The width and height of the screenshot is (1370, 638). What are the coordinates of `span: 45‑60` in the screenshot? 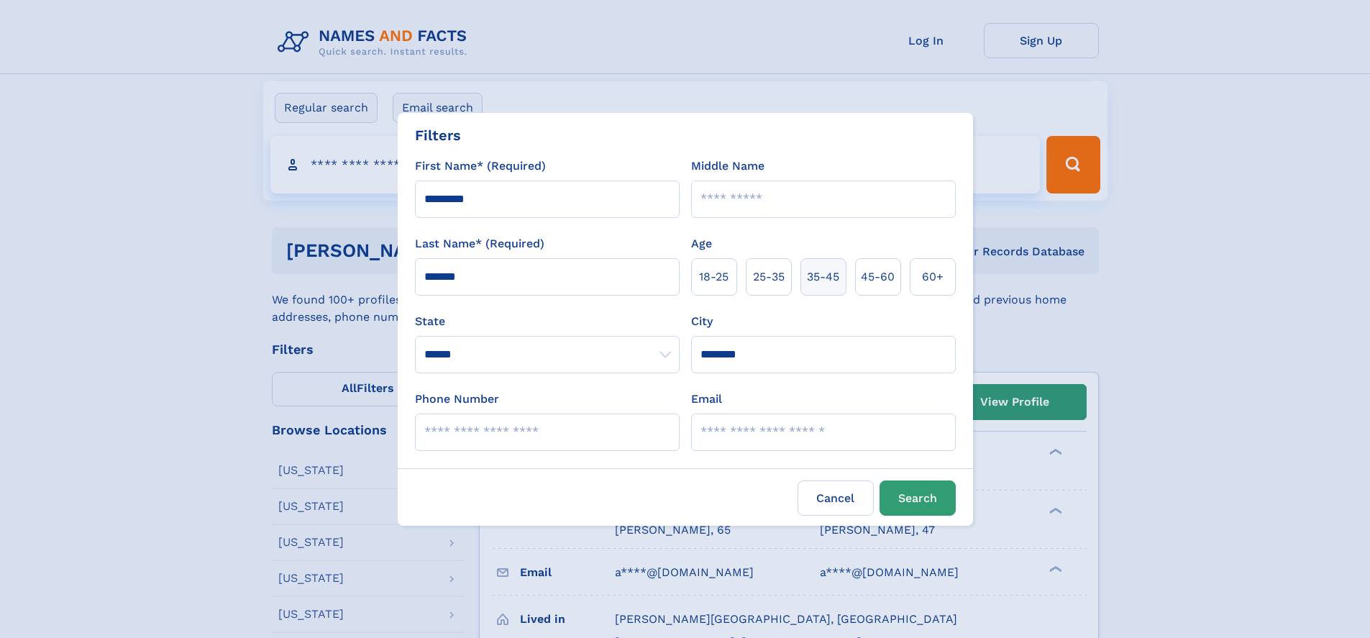 It's located at (877, 277).